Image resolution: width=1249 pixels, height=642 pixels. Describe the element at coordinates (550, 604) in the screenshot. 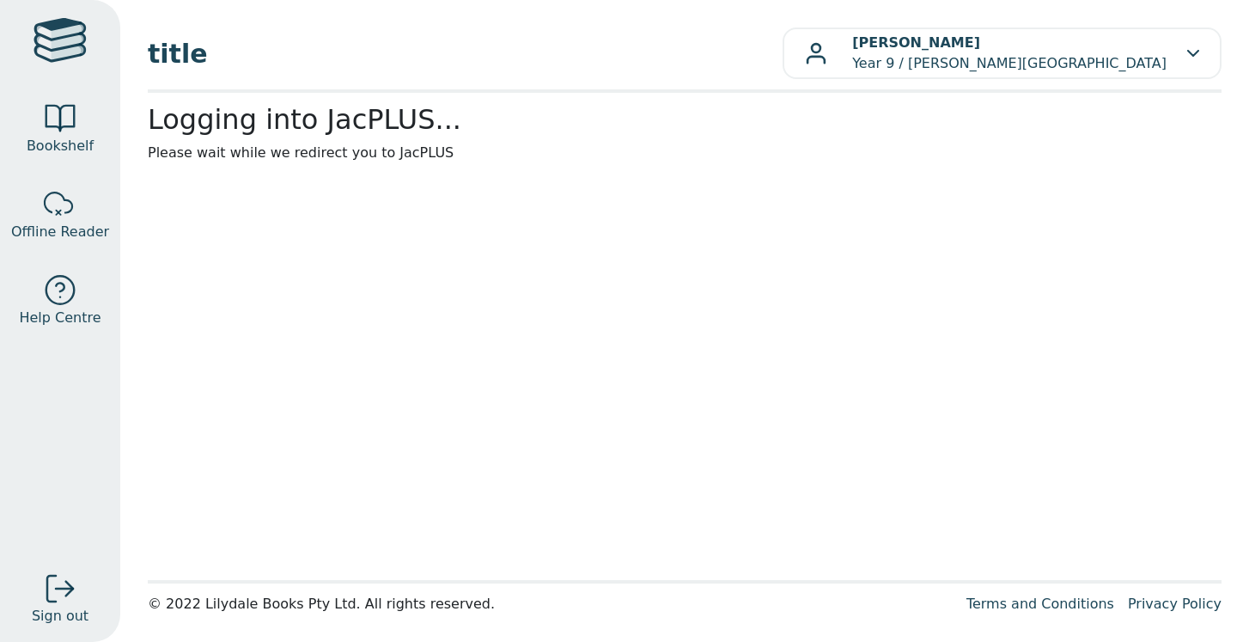

I see `div: © 2022 Lilydale Books Pty Ltd. All rights reserved.` at that location.